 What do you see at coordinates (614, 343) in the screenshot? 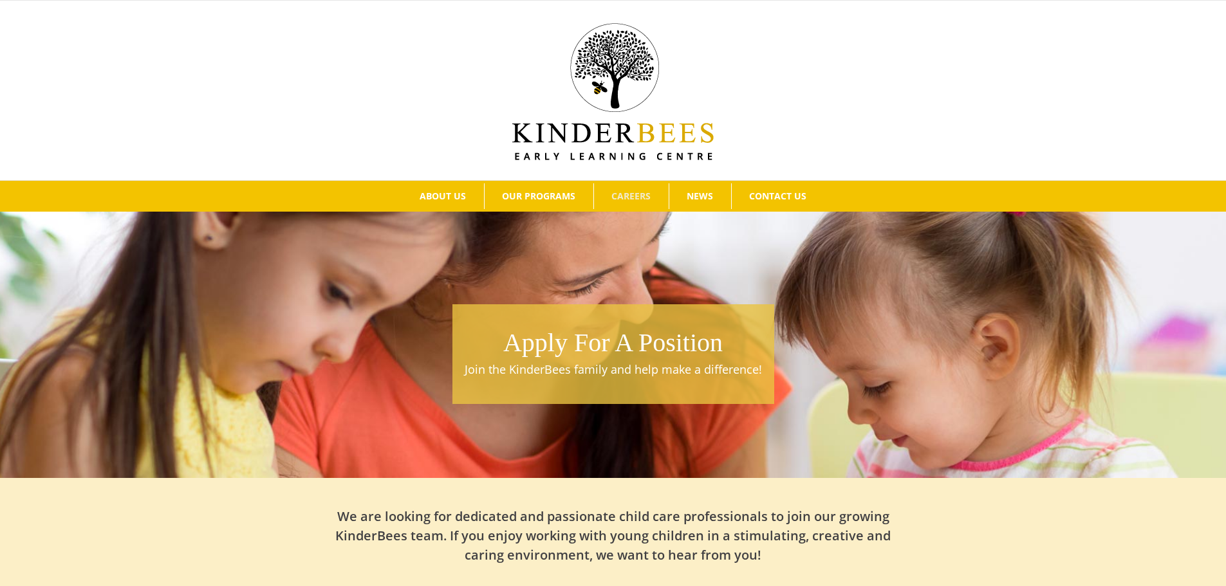
I see `h1: Apply For A Position` at bounding box center [614, 343].